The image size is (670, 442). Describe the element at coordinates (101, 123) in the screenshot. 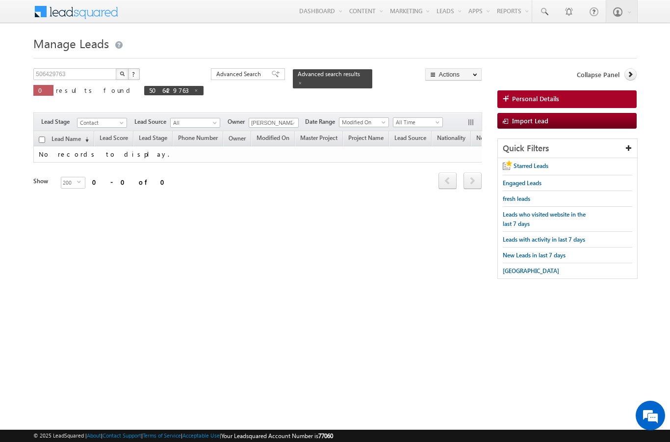

I see `span: Contact` at that location.